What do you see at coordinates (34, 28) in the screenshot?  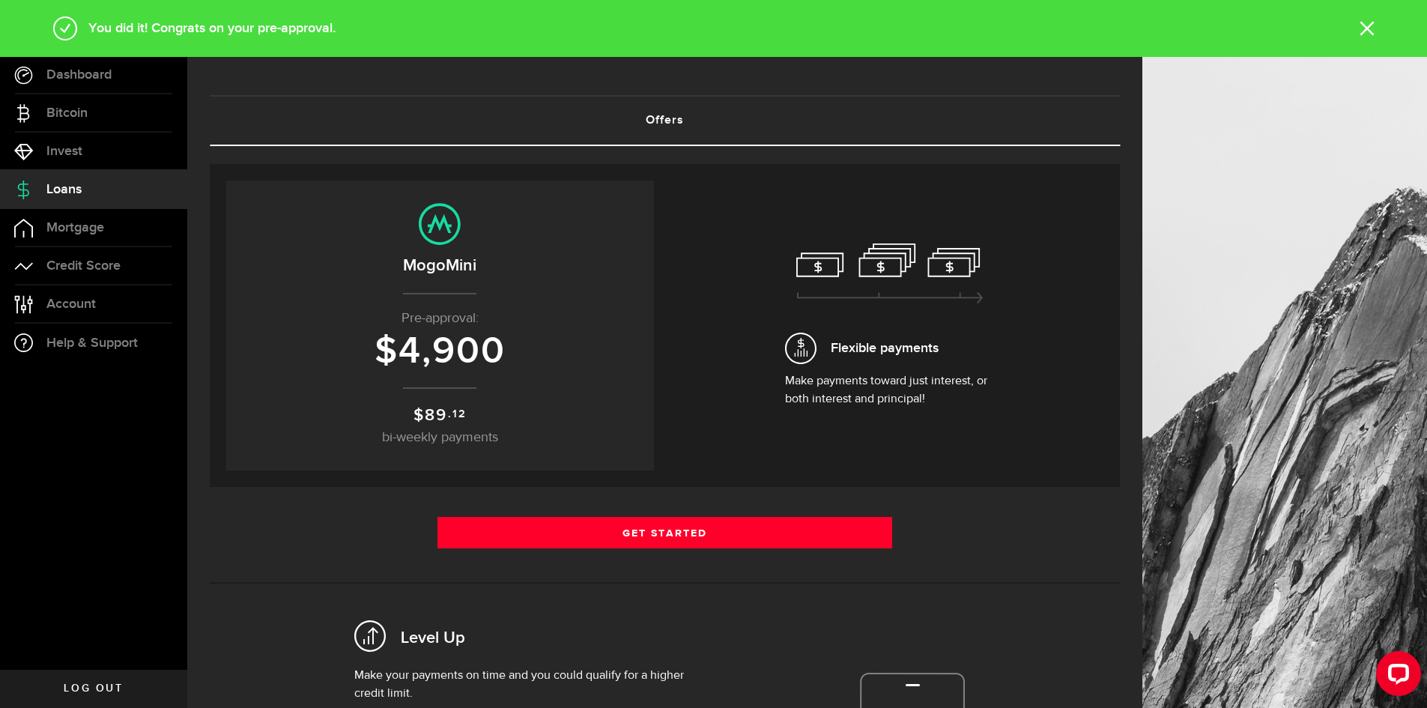 I see `button: Open LiveChat chat widget` at bounding box center [34, 28].